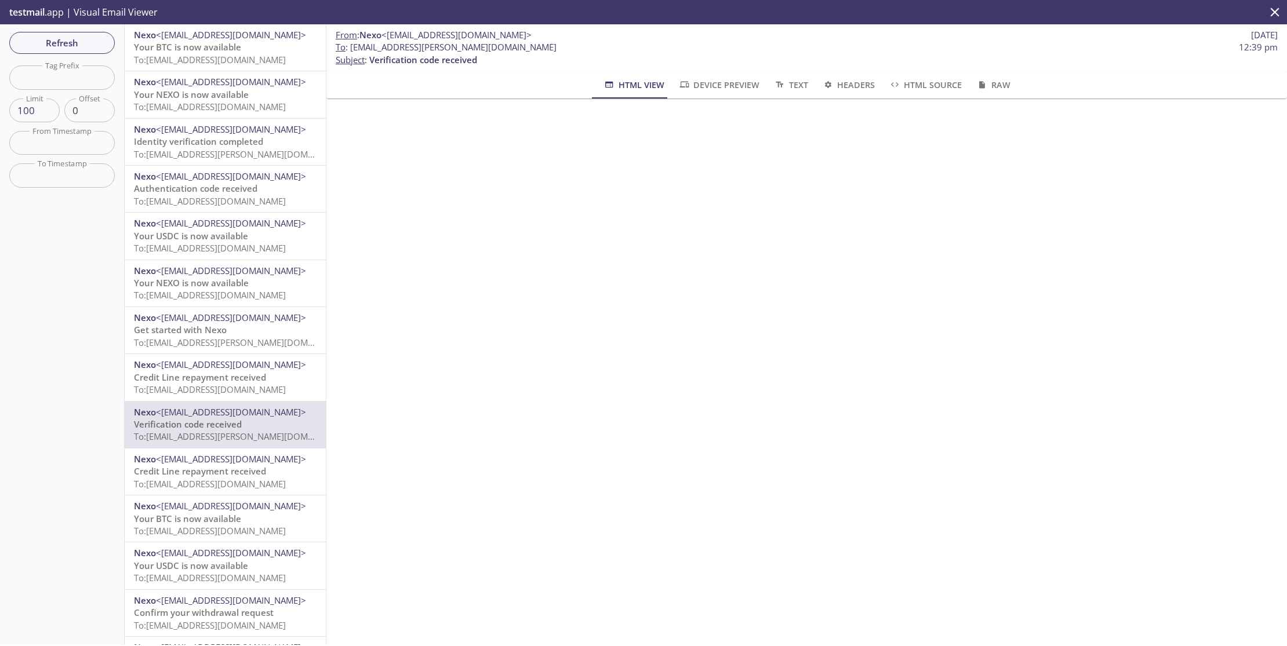 This screenshot has width=1287, height=646. What do you see at coordinates (195, 188) in the screenshot?
I see `span: Authentication code received` at bounding box center [195, 188].